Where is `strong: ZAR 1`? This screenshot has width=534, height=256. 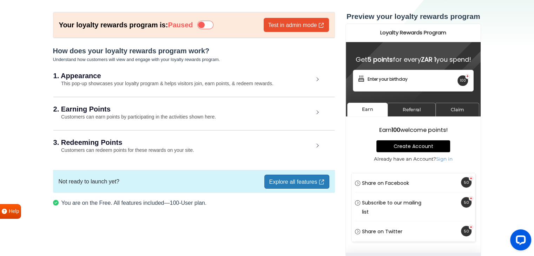 strong: ZAR 1 is located at coordinates (83, 36).